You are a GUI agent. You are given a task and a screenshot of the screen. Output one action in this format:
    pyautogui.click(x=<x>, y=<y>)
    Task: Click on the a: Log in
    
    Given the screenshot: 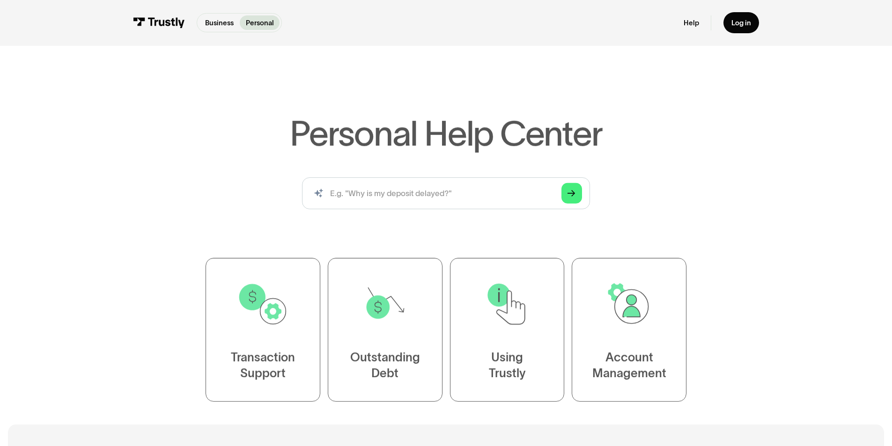 What is the action you would take?
    pyautogui.click(x=742, y=22)
    